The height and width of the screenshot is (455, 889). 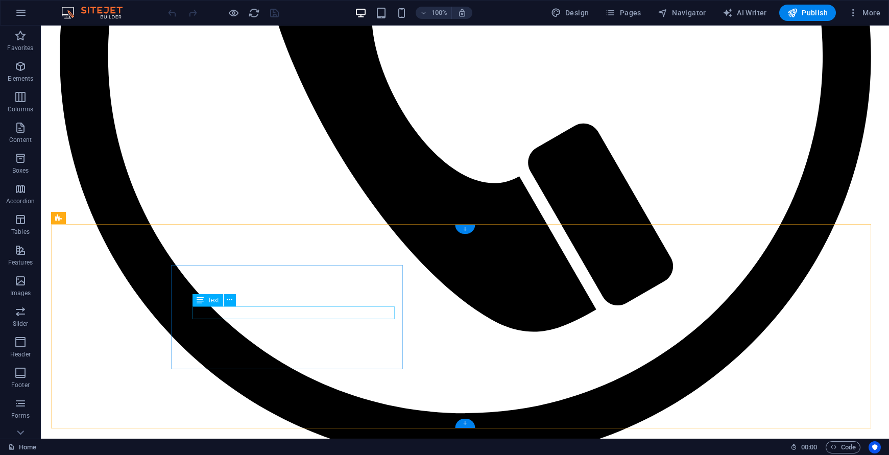 What do you see at coordinates (434, 13) in the screenshot?
I see `button: 100%` at bounding box center [434, 13].